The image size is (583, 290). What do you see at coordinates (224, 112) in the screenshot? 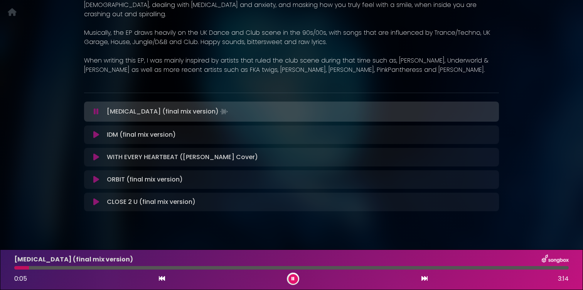
I see `img: waveform4.gif` at bounding box center [224, 112].